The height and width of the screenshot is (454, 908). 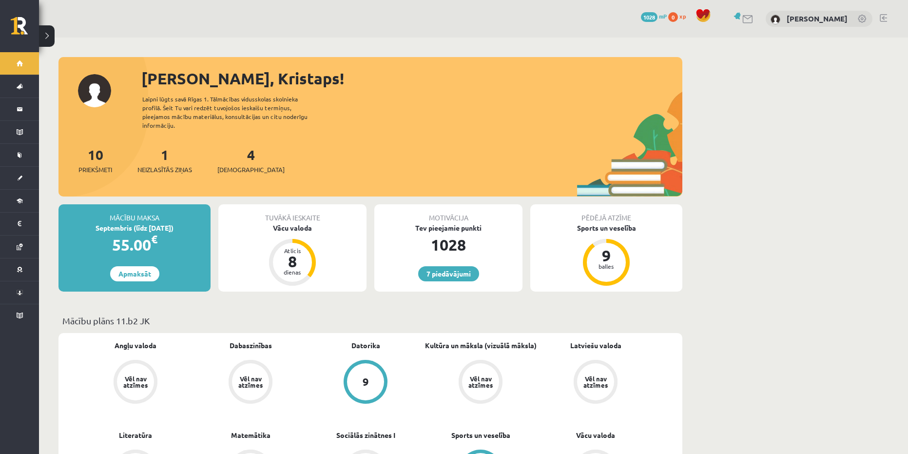 What do you see at coordinates (365, 435) in the screenshot?
I see `a: Sociālās zinātnes I` at bounding box center [365, 435].